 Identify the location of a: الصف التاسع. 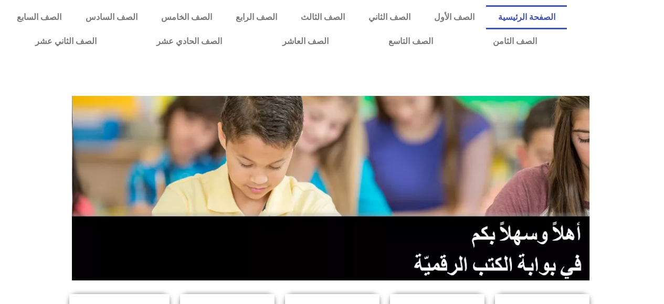
(410, 41).